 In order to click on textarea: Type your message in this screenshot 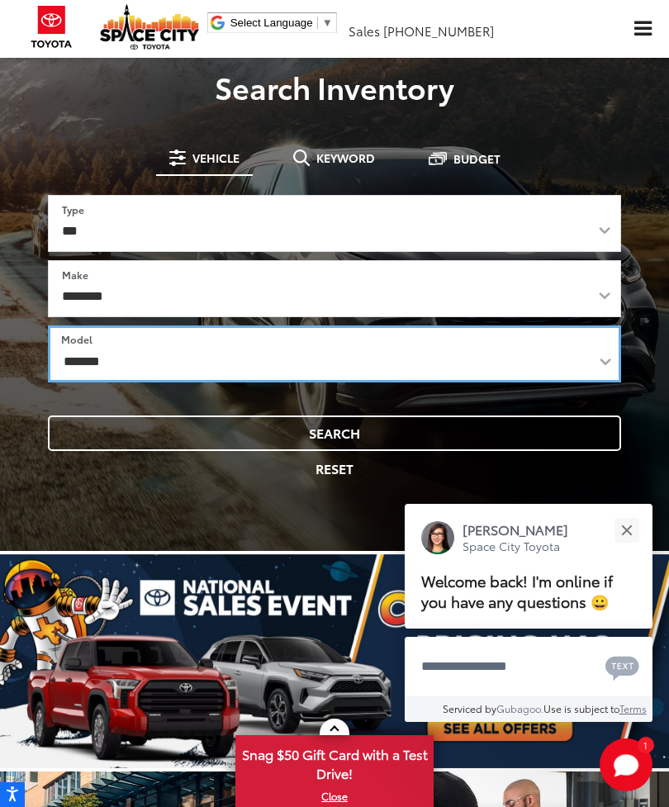, I will do `click(529, 667)`.